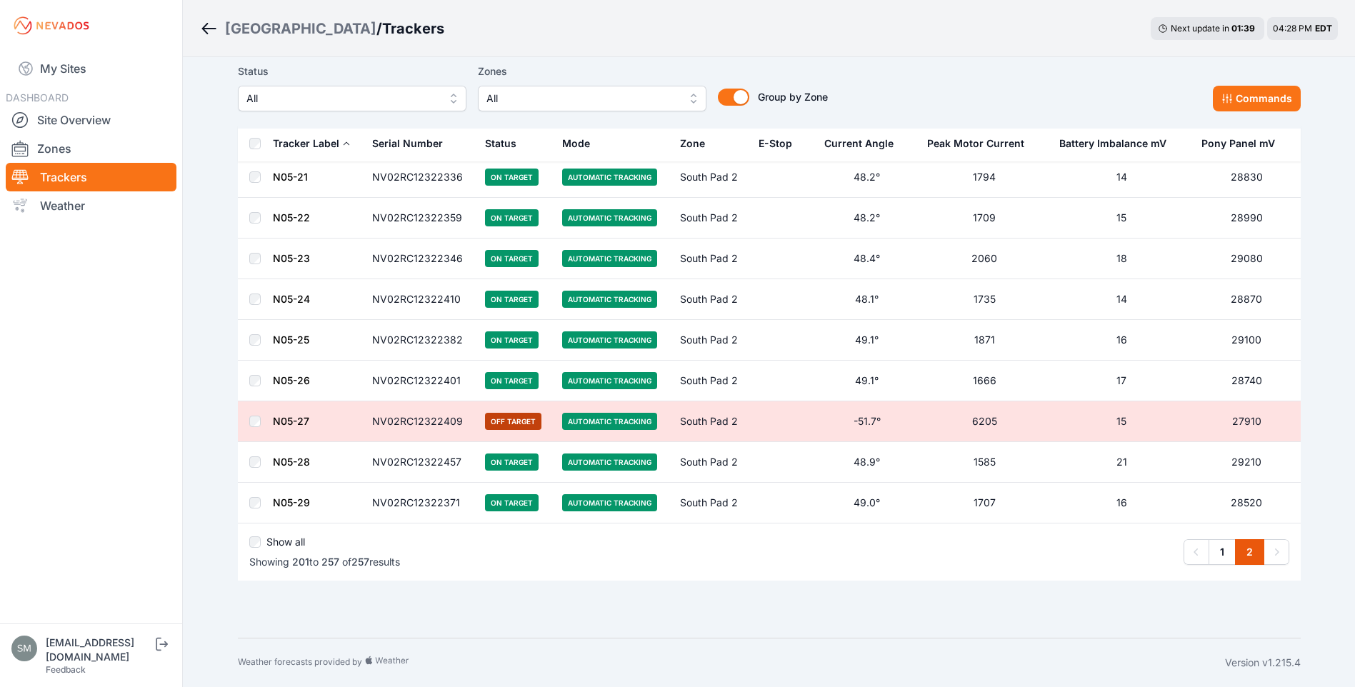  I want to click on td: NV02RC12322346, so click(420, 259).